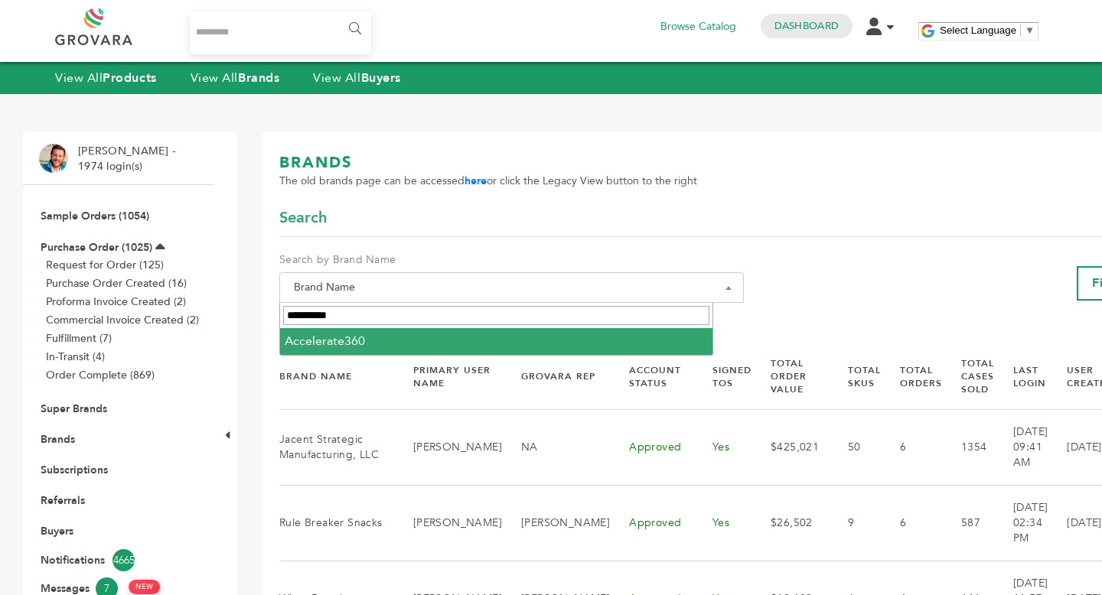 This screenshot has width=1102, height=595. What do you see at coordinates (235, 78) in the screenshot?
I see `a: View AllBrands` at bounding box center [235, 78].